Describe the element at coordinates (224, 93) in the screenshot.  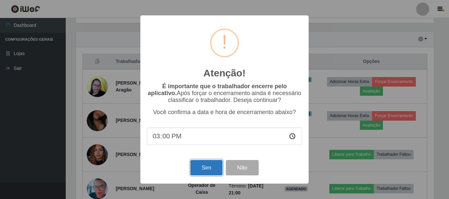
I see `p: Após forçar o encerramento ainda é necessário classificar o trabalhador. Deseja continuar?` at that location.